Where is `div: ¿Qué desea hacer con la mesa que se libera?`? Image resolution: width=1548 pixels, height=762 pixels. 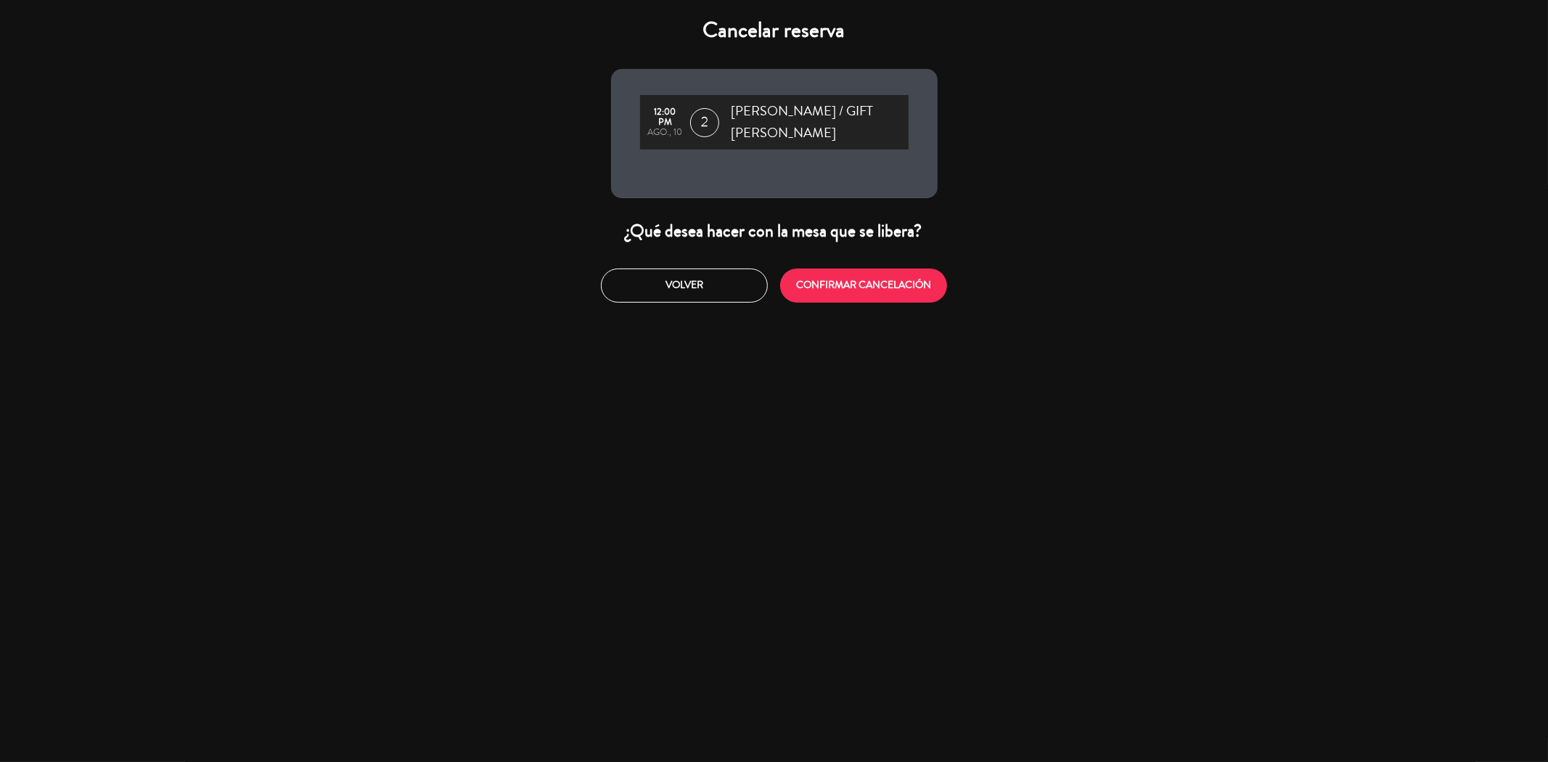 div: ¿Qué desea hacer con la mesa que se libera? is located at coordinates (774, 231).